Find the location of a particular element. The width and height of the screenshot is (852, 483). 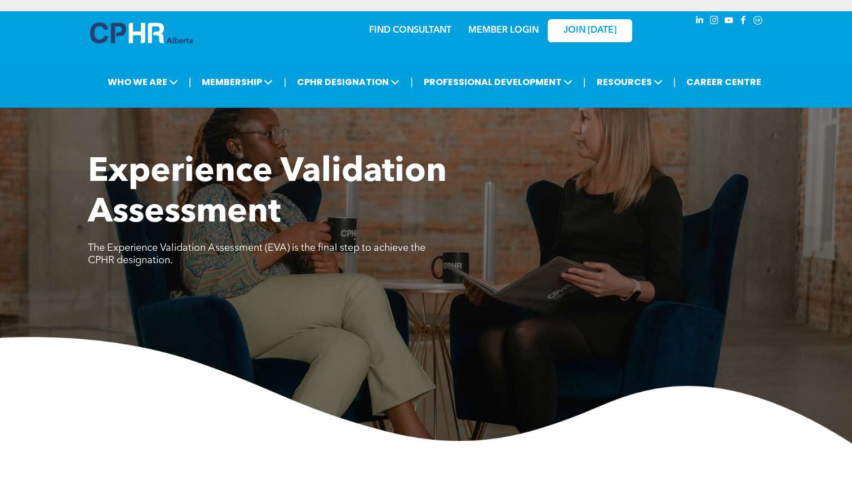

a: facebook is located at coordinates (743, 21).